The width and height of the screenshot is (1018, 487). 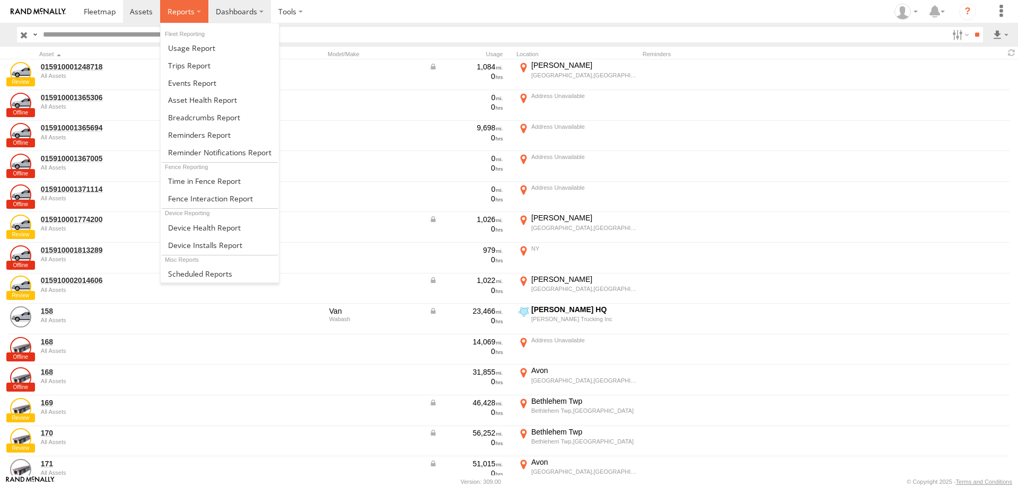 What do you see at coordinates (375, 311) in the screenshot?
I see `div: Van` at bounding box center [375, 311].